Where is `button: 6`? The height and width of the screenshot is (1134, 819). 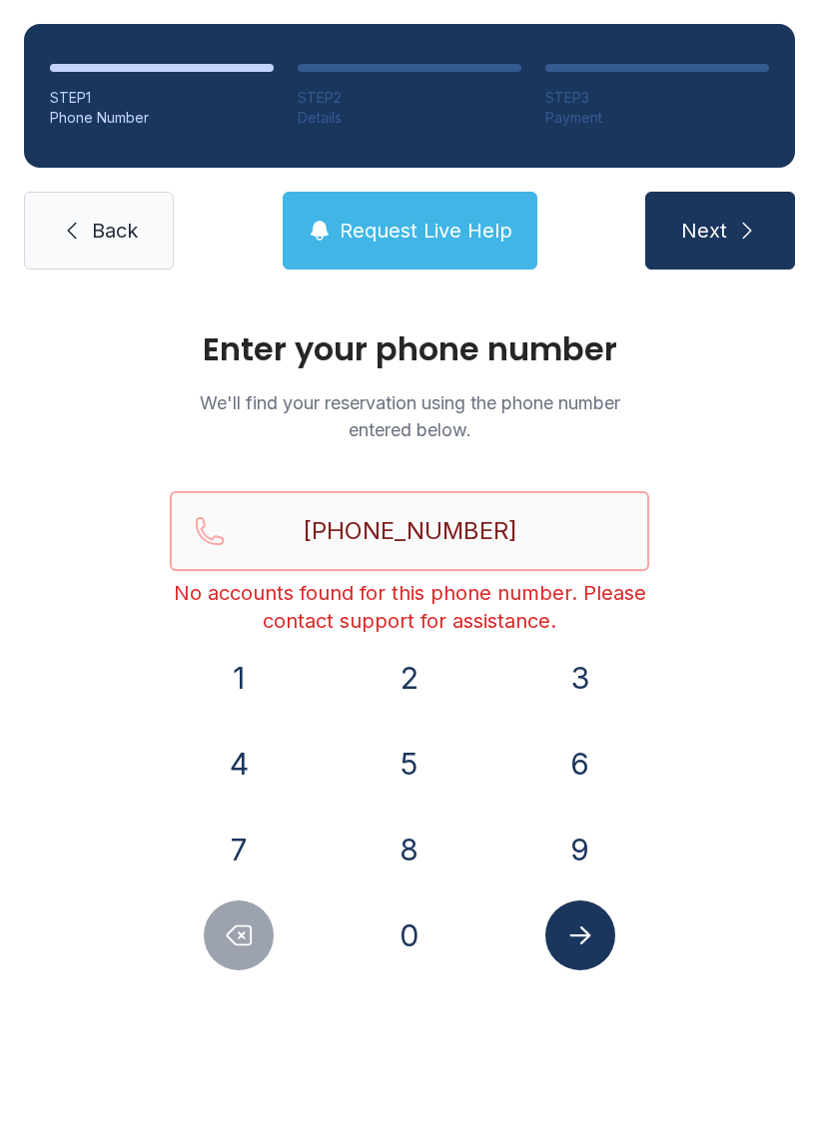 button: 6 is located at coordinates (580, 764).